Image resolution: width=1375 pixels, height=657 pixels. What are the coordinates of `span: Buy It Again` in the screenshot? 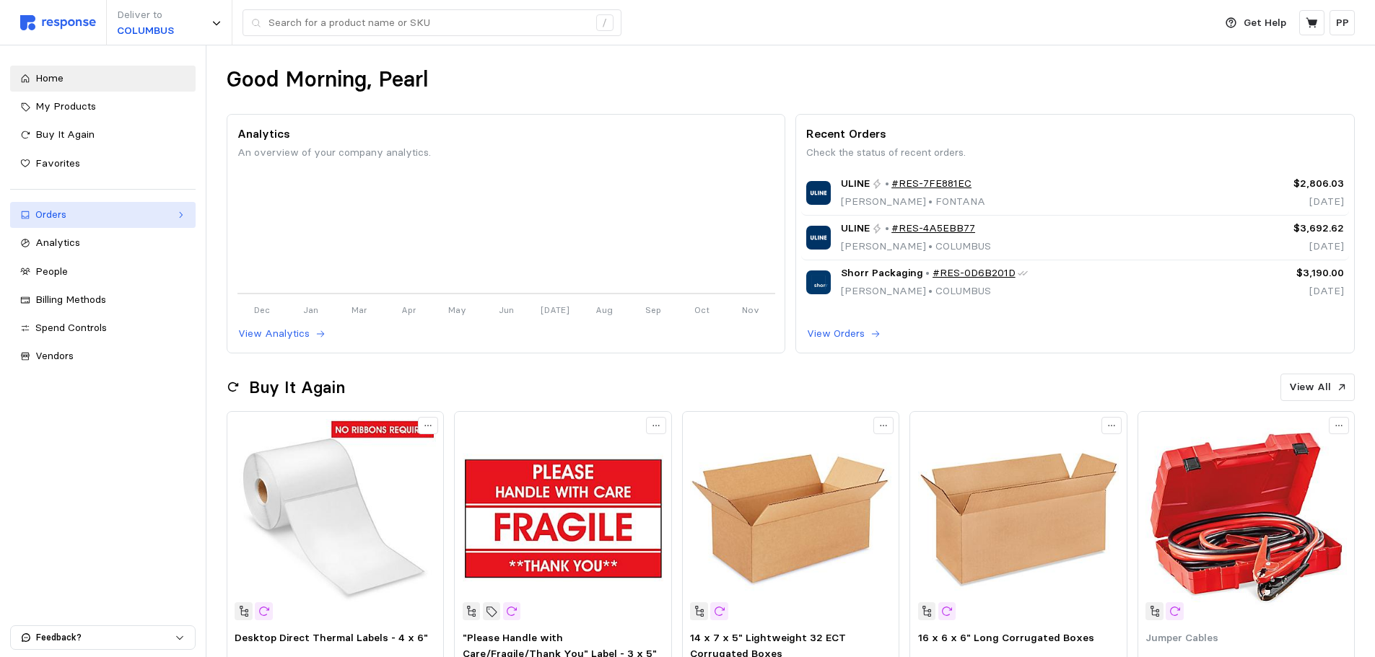 It's located at (65, 134).